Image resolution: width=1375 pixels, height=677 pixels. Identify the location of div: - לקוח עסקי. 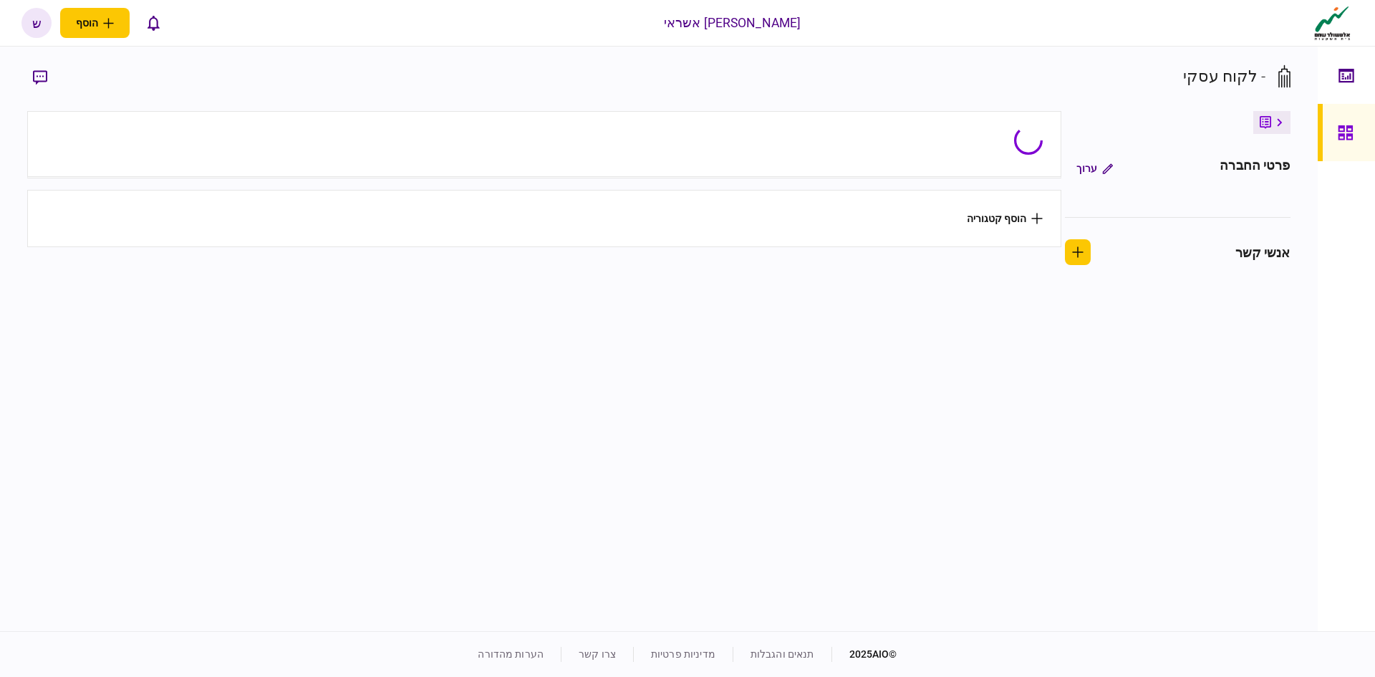
(1224, 76).